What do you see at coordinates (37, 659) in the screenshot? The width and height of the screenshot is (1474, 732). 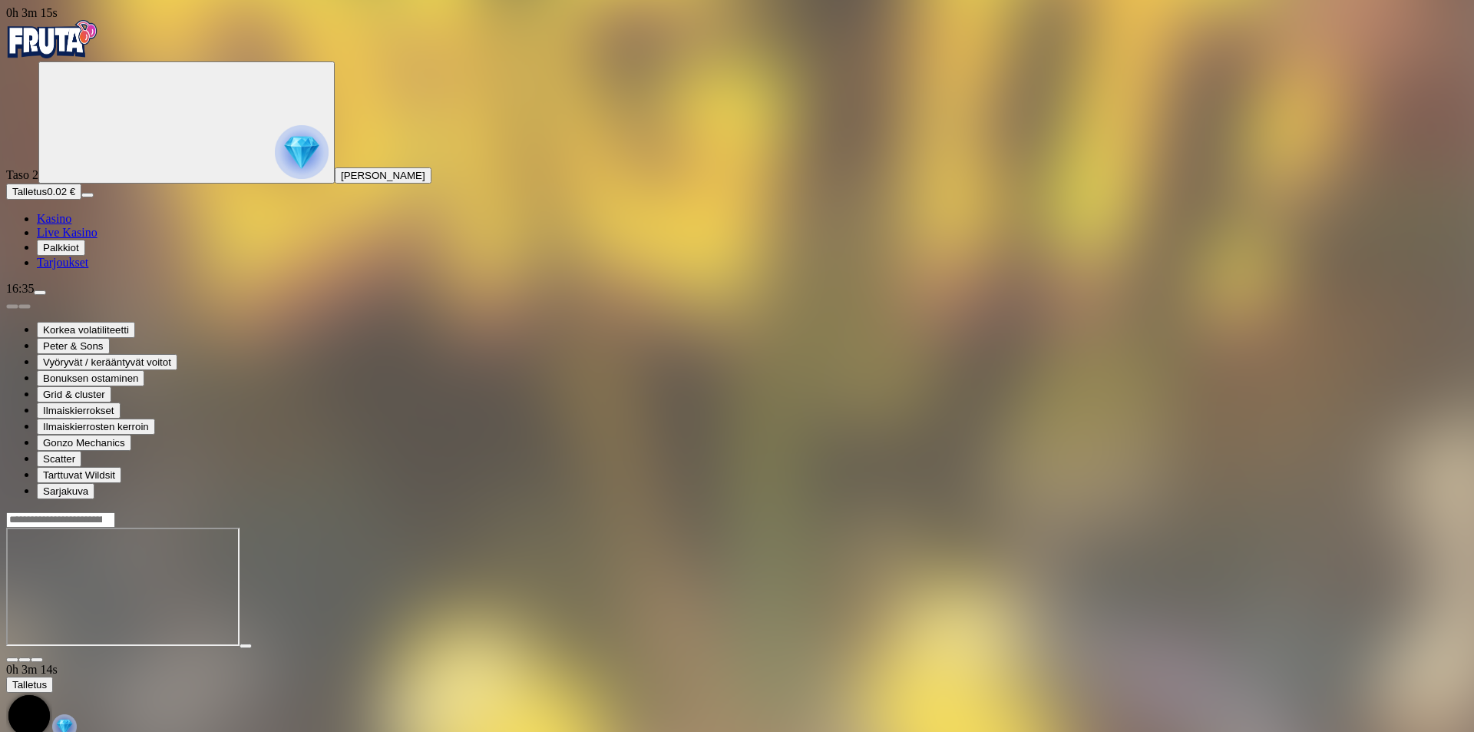 I see `button: fullscreen icon` at bounding box center [37, 659].